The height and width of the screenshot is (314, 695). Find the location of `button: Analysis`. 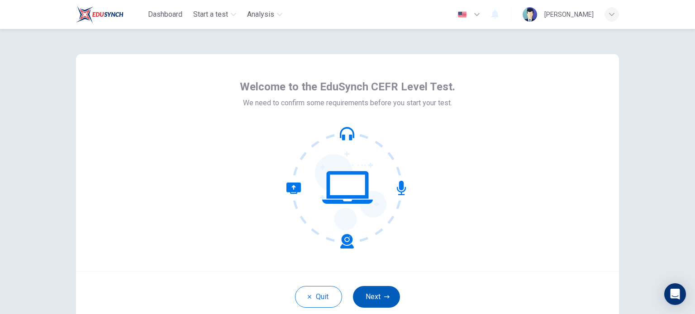

button: Analysis is located at coordinates (265, 14).